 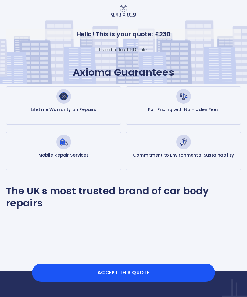 What do you see at coordinates (123, 72) in the screenshot?
I see `p: Axioma Guarantees` at bounding box center [123, 72].